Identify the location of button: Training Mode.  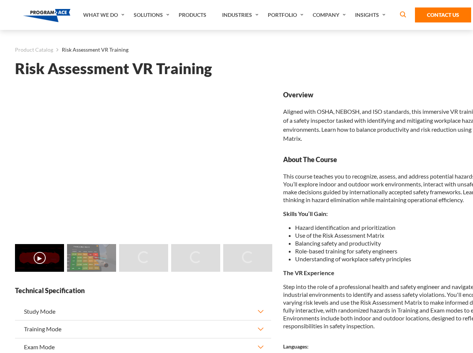
(143, 329).